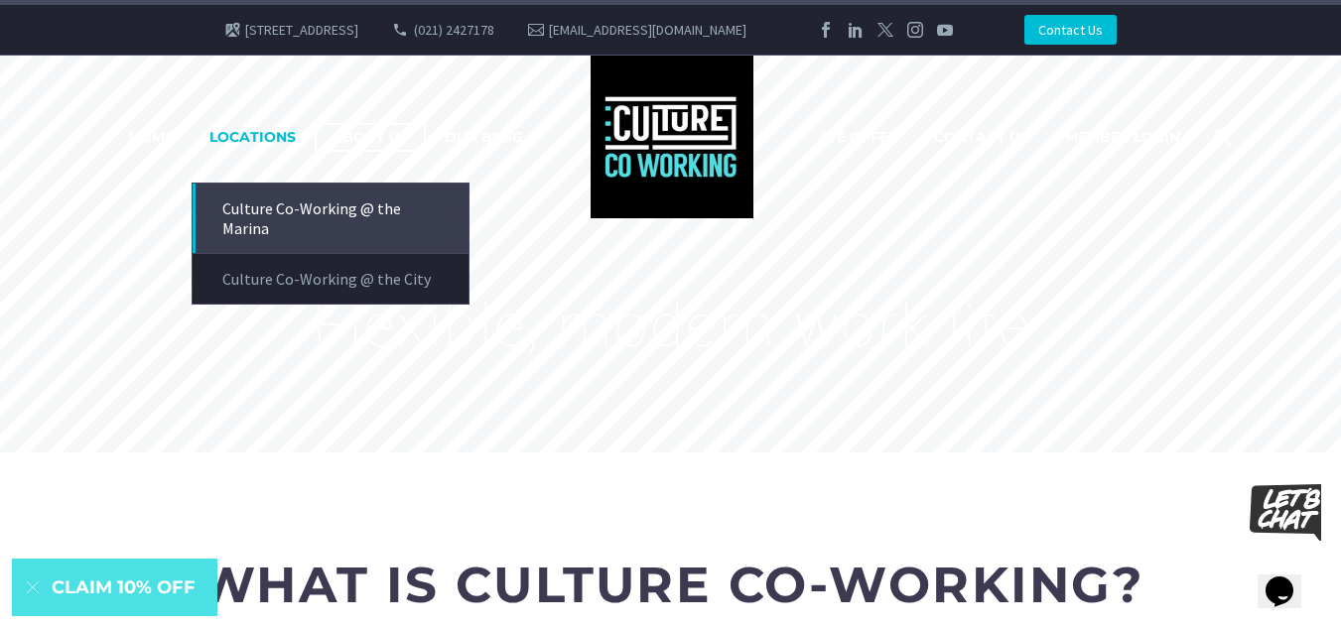 Image resolution: width=1341 pixels, height=628 pixels. What do you see at coordinates (48, 36) in the screenshot?
I see `img: Chat attention grabber` at bounding box center [48, 36].